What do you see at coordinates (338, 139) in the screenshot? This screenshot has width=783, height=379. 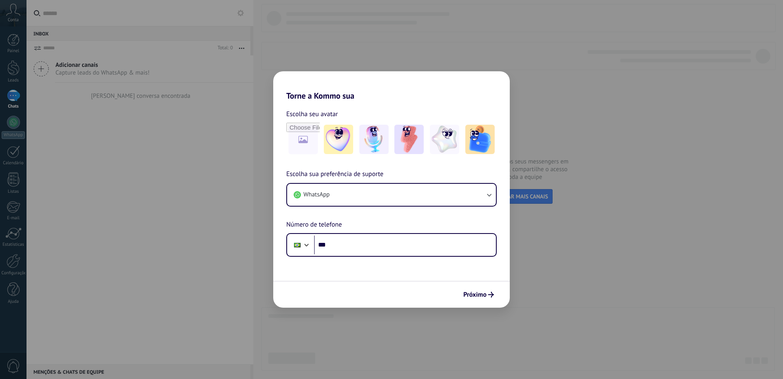 I see `img: -1.jpeg` at bounding box center [338, 139].